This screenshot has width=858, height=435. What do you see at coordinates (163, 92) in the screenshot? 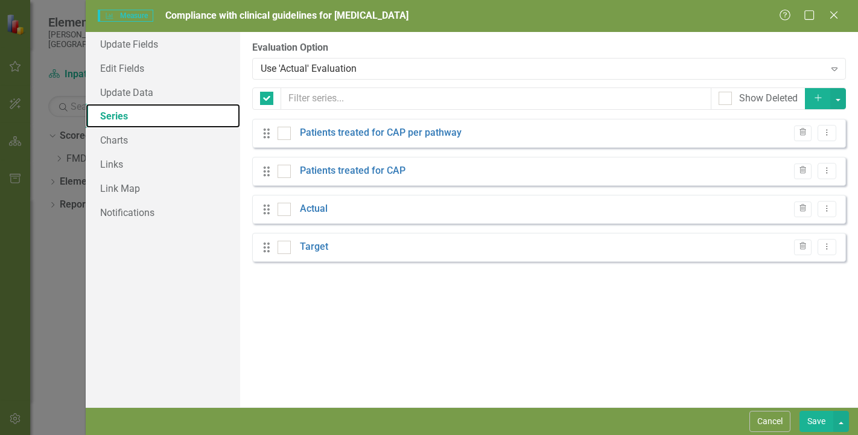
I see `a: Update Data` at bounding box center [163, 92].